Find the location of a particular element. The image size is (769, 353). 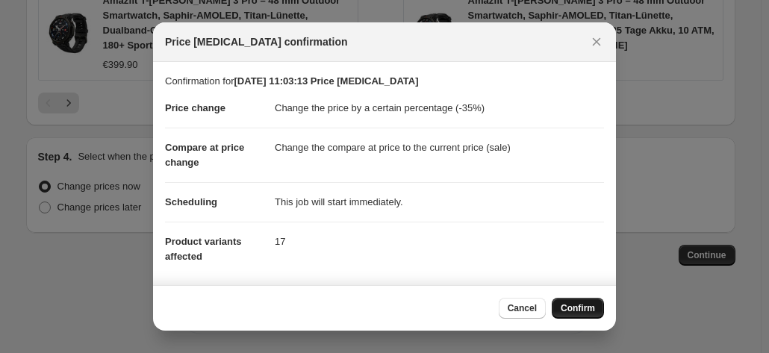

dd: Change the price by a certain percentage (-35%) is located at coordinates (439, 108).